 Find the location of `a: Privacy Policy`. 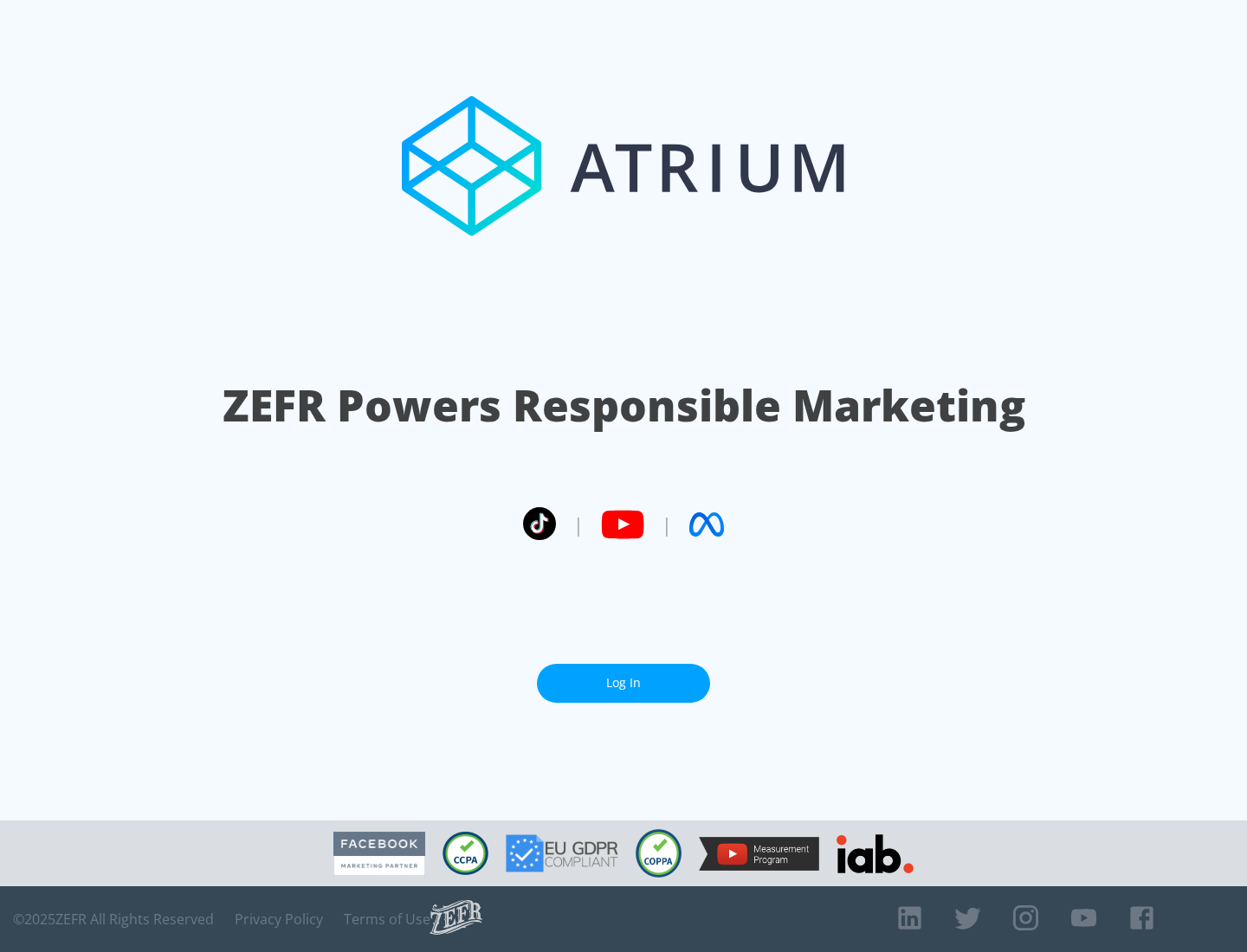

a: Privacy Policy is located at coordinates (279, 920).